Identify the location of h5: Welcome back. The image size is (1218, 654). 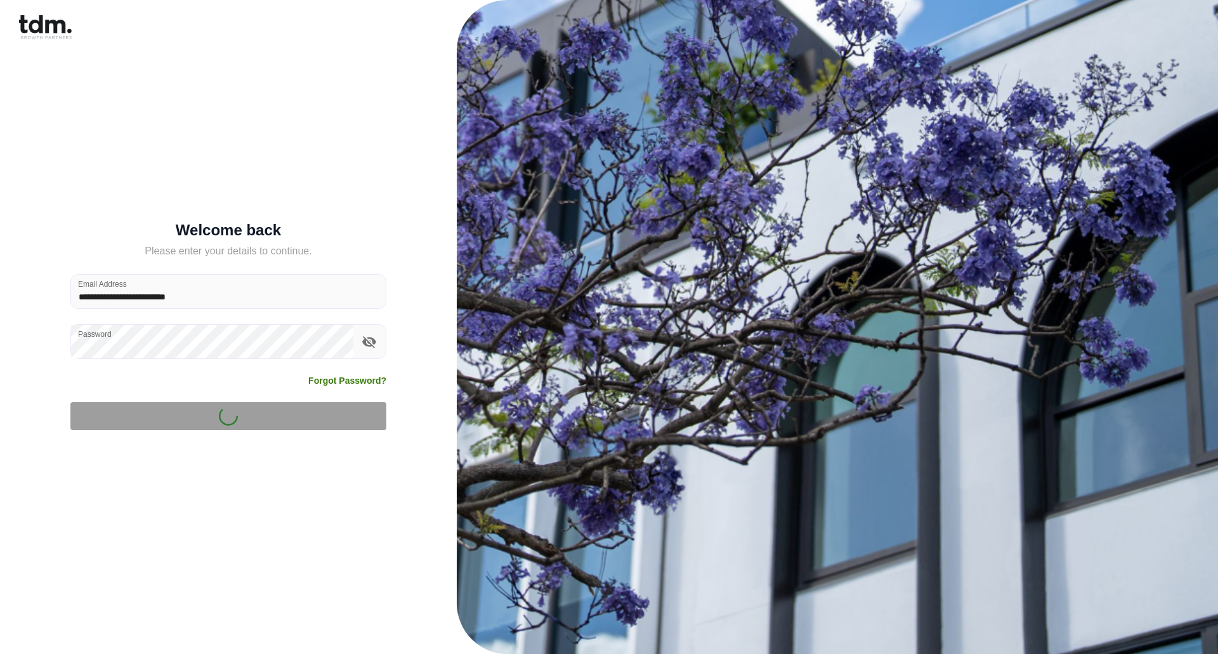
(228, 230).